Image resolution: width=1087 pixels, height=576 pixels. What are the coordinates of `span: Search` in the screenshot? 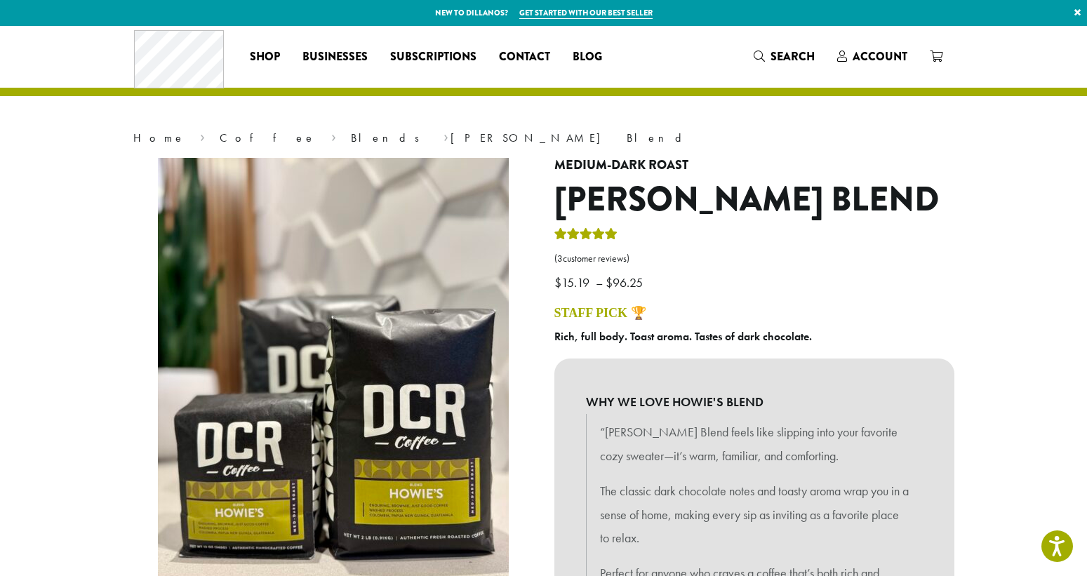 It's located at (792, 56).